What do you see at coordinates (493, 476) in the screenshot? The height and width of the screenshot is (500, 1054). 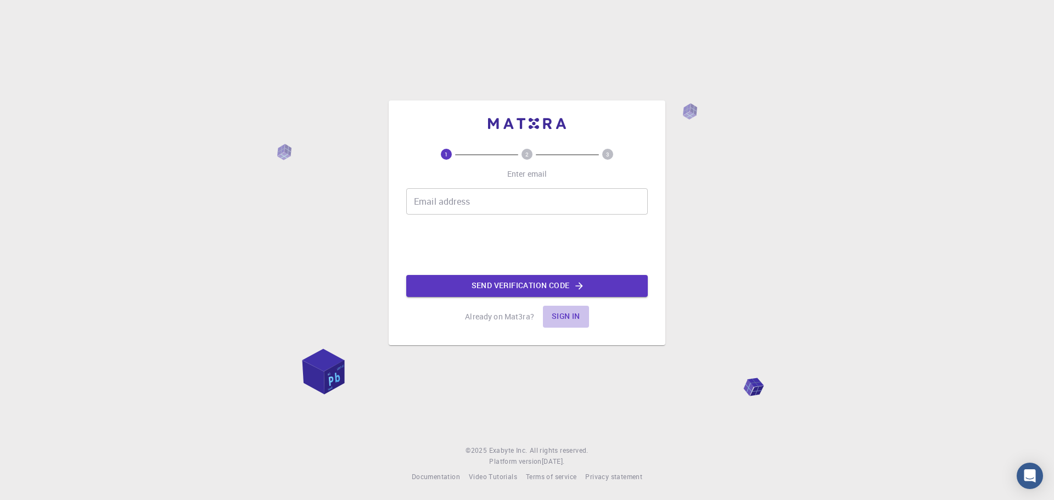 I see `span: Video Tutorials` at bounding box center [493, 476].